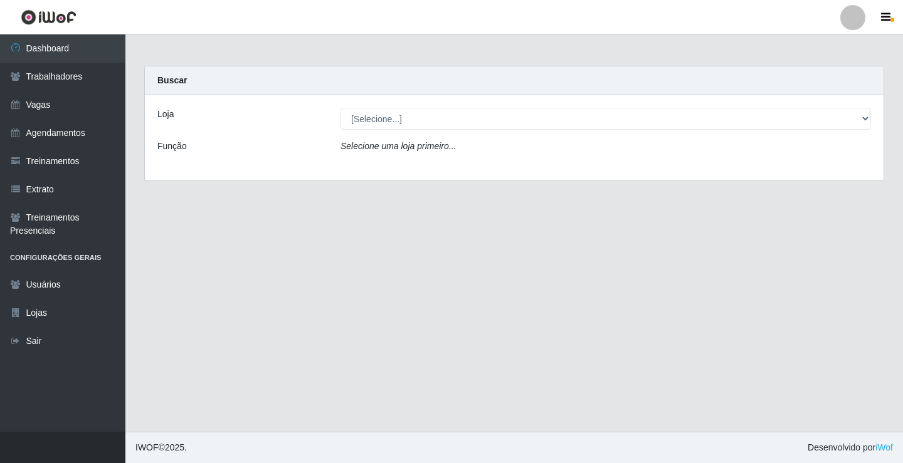 Image resolution: width=903 pixels, height=463 pixels. What do you see at coordinates (884, 448) in the screenshot?
I see `a: iWof` at bounding box center [884, 448].